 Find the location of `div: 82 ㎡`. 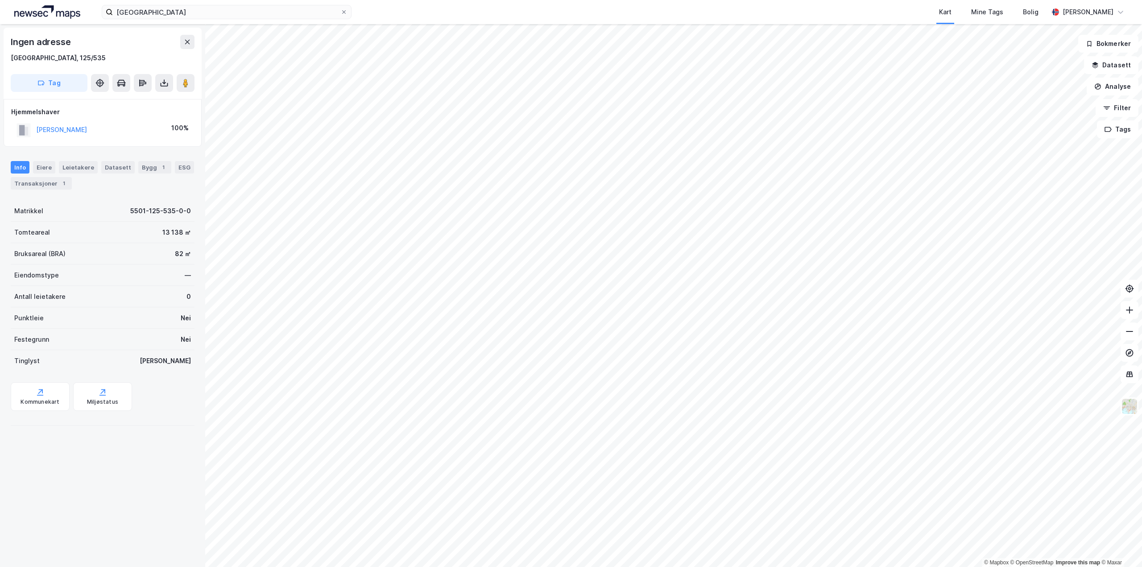

div: 82 ㎡ is located at coordinates (183, 254).